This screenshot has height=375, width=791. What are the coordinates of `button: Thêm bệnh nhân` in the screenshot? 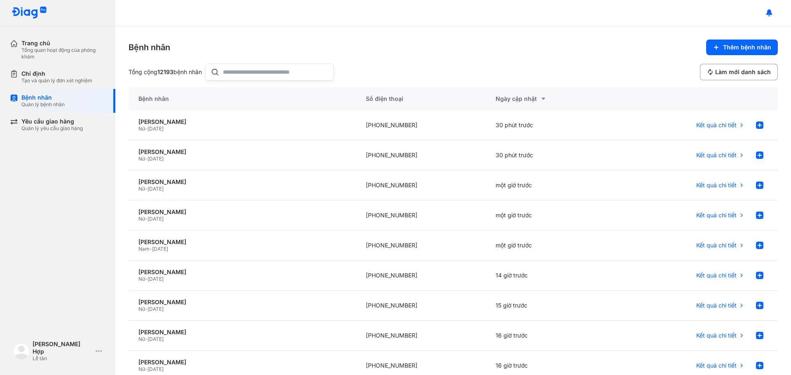 It's located at (742, 47).